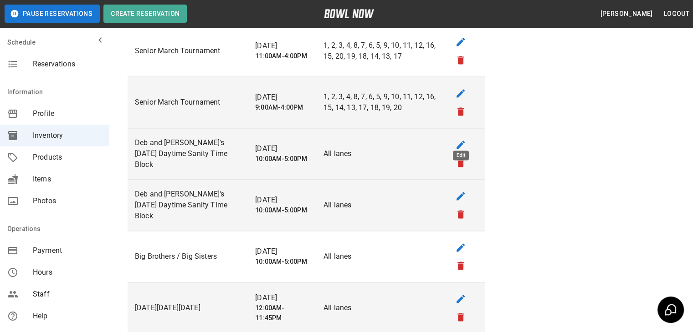  Describe the element at coordinates (67, 136) in the screenshot. I see `span: Inventory` at that location.